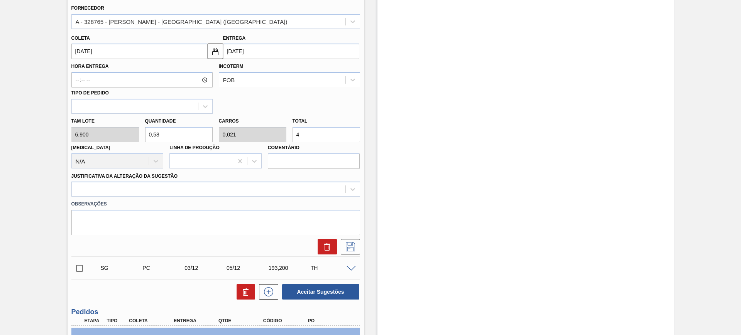  What do you see at coordinates (248, 268) in the screenshot?
I see `div: 05/12/2025` at bounding box center [248, 268].